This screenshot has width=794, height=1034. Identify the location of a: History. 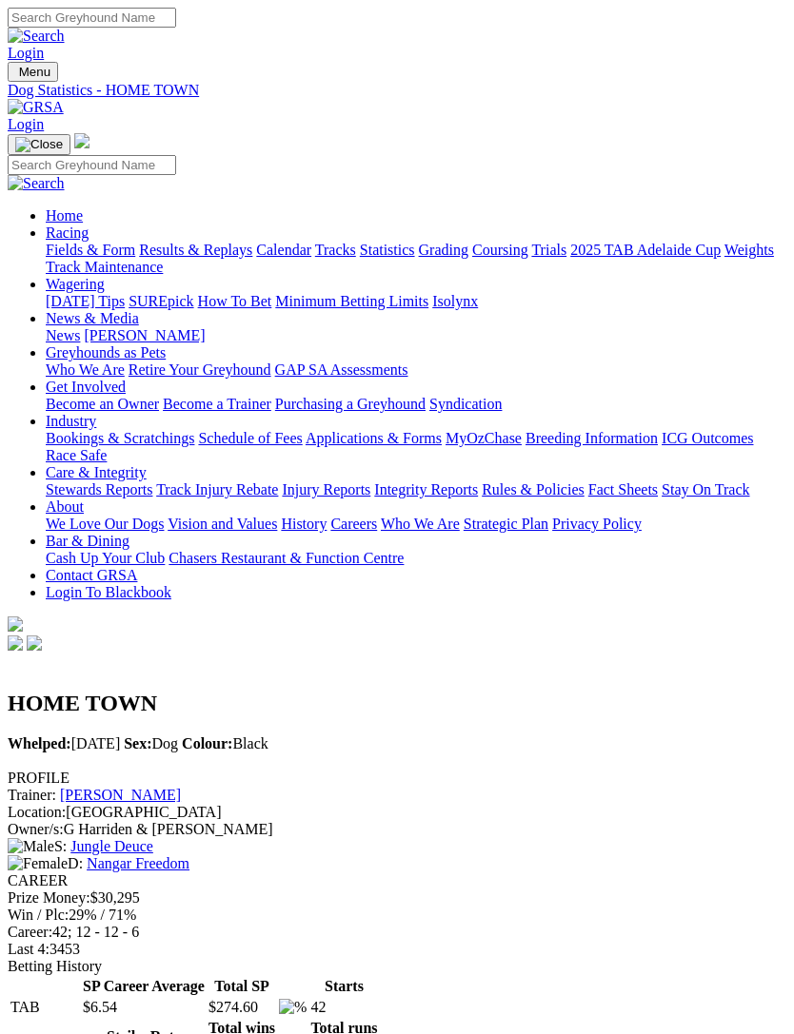
(304, 523).